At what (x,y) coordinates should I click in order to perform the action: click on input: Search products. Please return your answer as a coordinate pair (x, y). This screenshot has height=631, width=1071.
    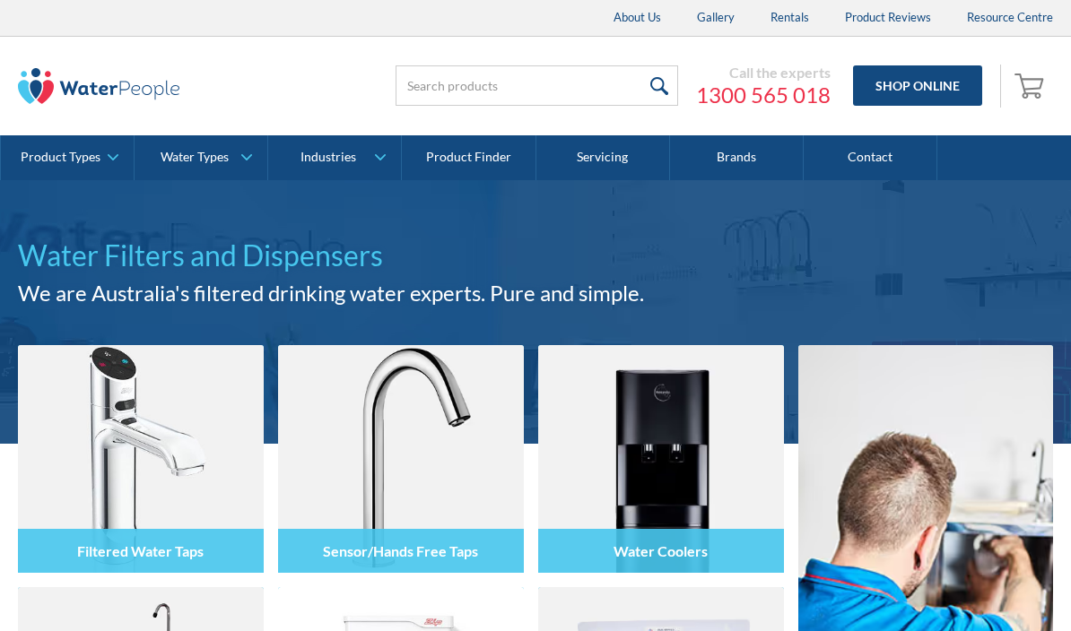
    Looking at the image, I should click on (536, 85).